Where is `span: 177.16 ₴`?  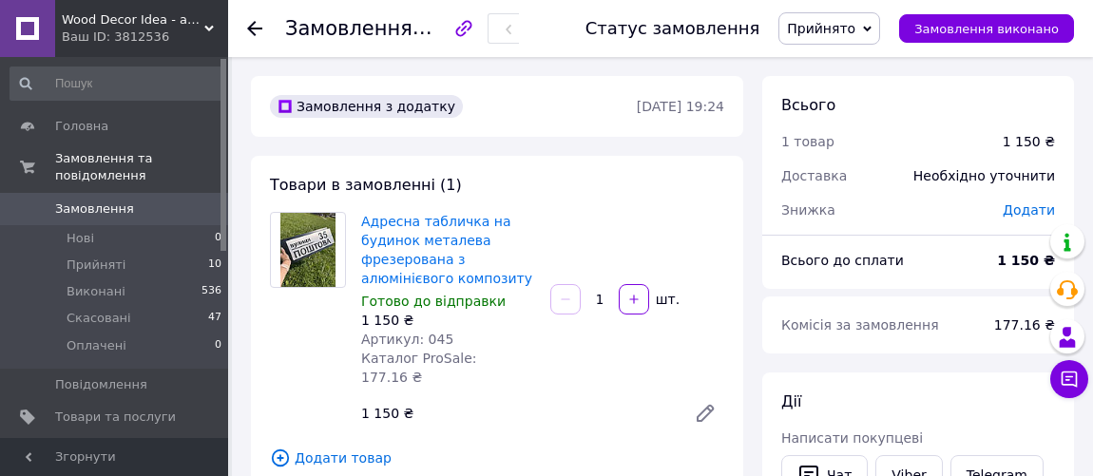 span: 177.16 ₴ is located at coordinates (1024, 325).